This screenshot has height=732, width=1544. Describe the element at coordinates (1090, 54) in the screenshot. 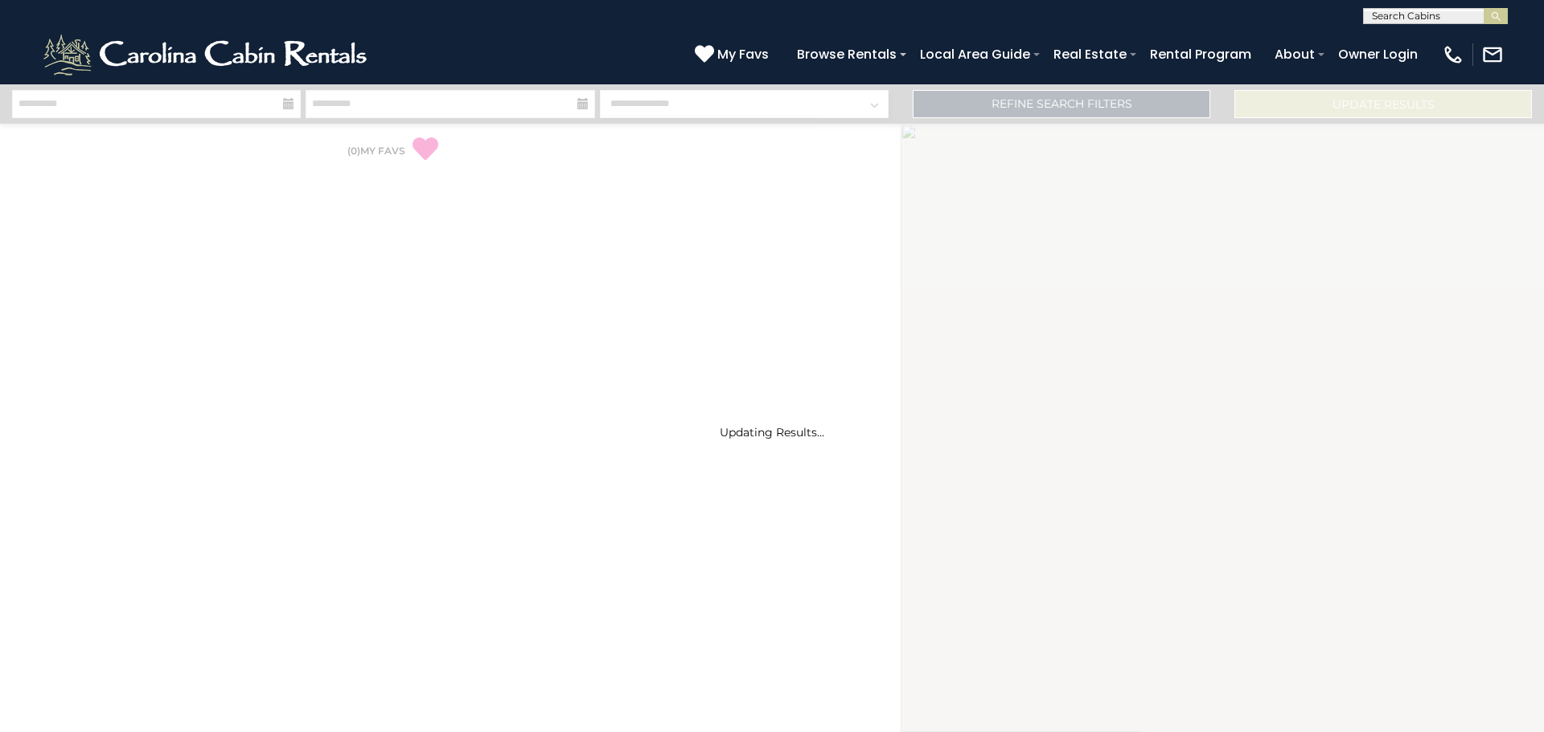

I see `a: Real Estate` at that location.